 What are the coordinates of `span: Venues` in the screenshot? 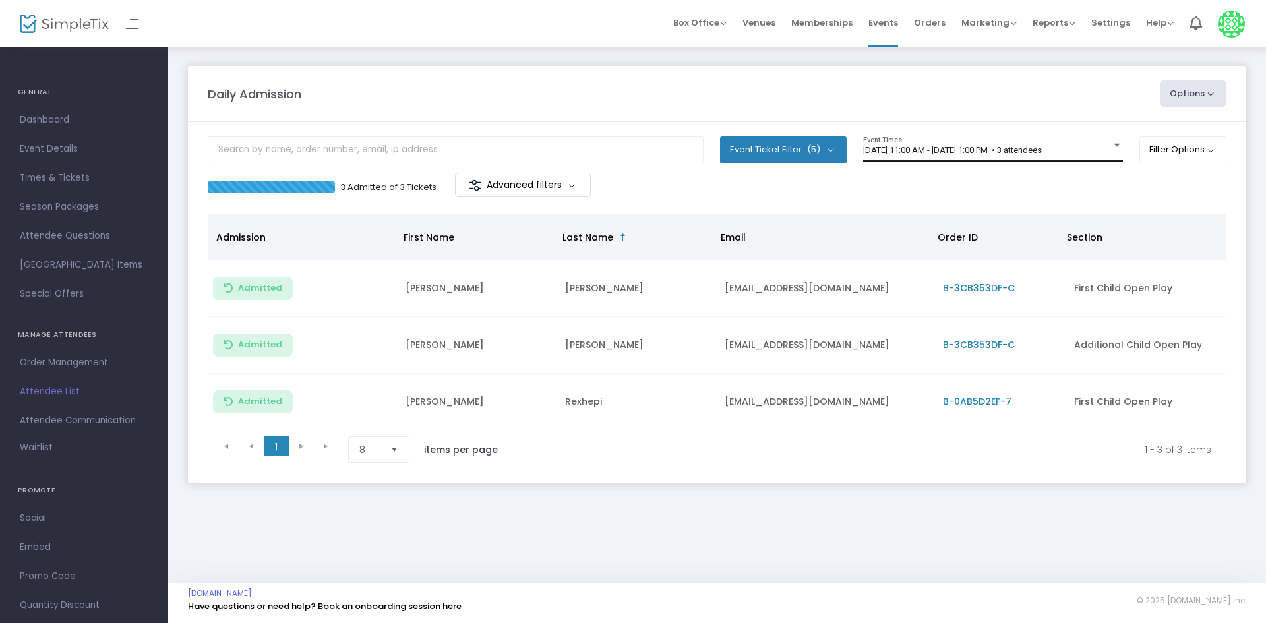 It's located at (759, 22).